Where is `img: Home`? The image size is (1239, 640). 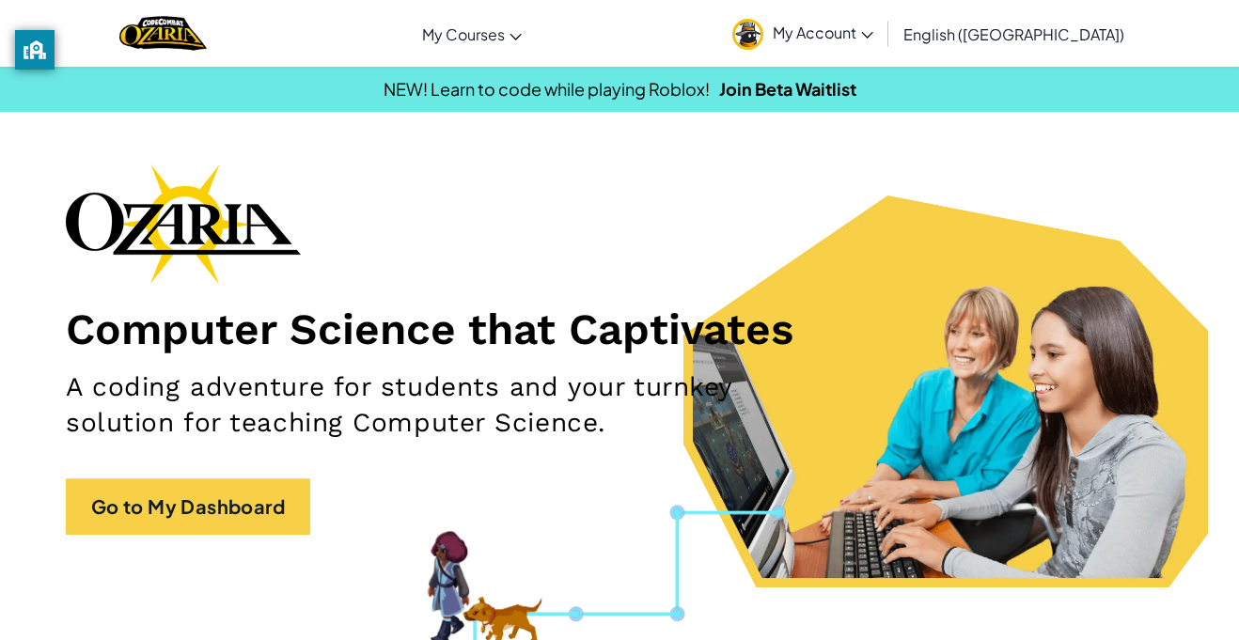 img: Home is located at coordinates (163, 33).